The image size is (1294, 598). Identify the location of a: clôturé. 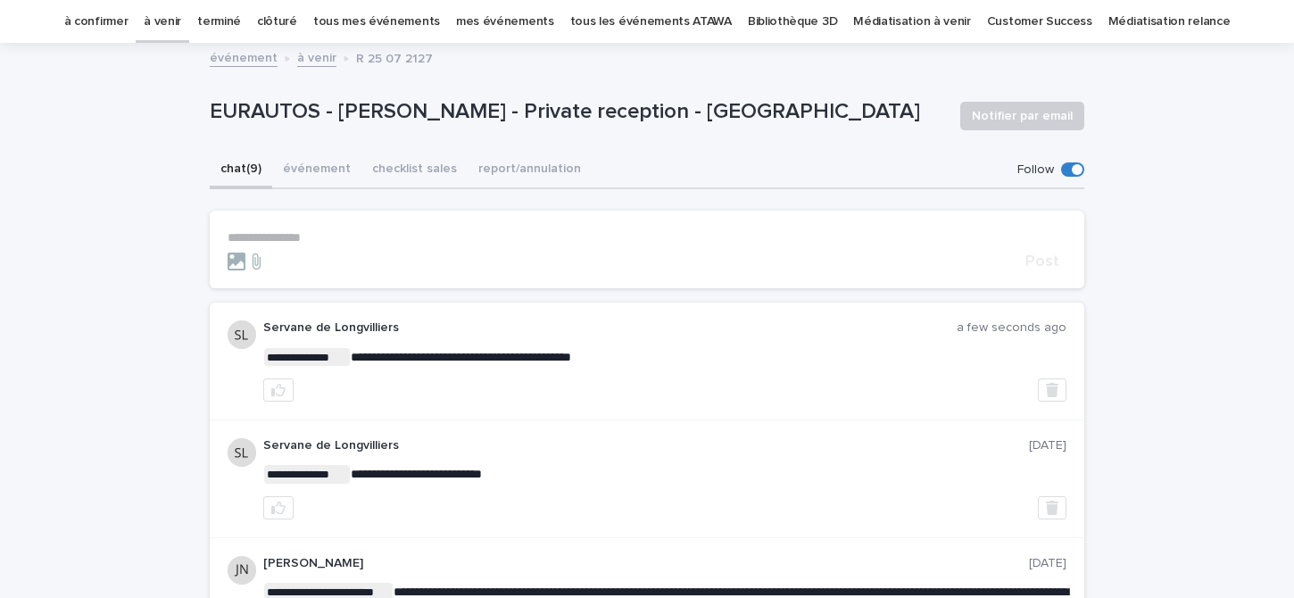
(277, 21).